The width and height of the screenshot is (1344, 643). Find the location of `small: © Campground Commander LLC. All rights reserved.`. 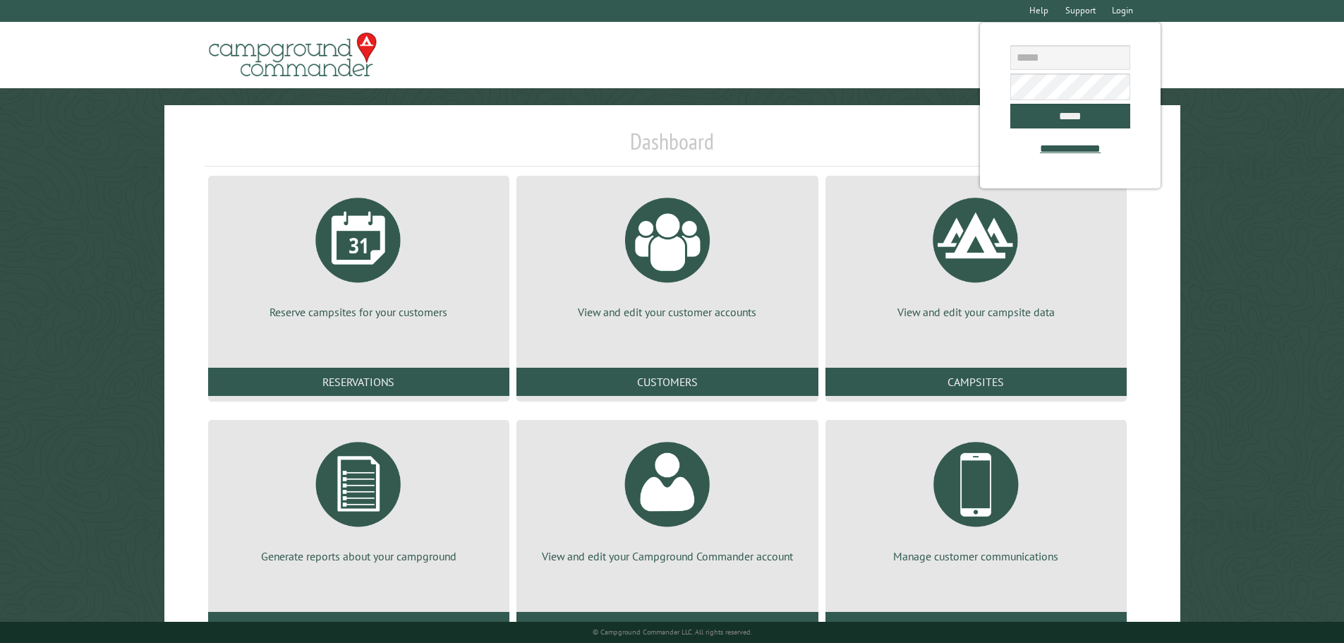

small: © Campground Commander LLC. All rights reserved. is located at coordinates (673, 632).